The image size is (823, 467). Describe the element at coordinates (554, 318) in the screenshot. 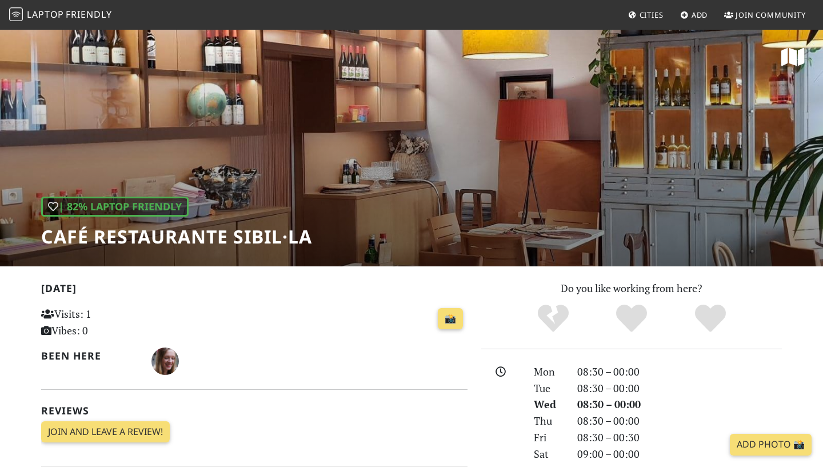

I see `div: No` at that location.